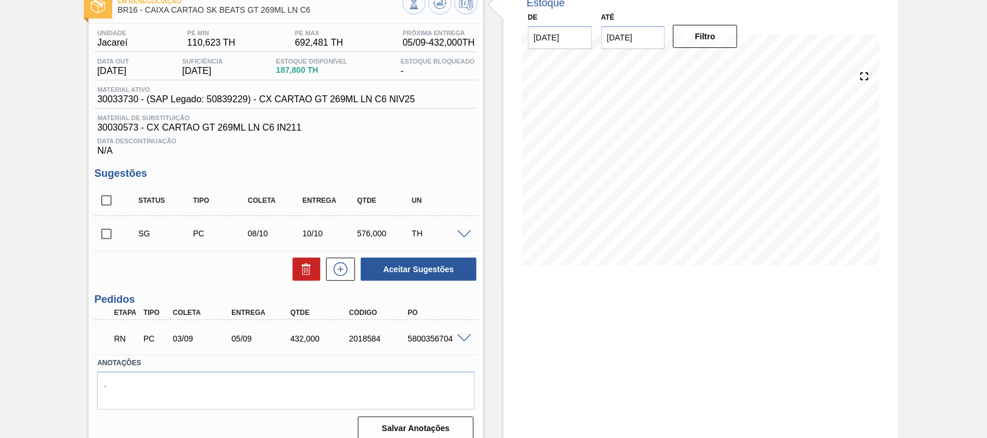  What do you see at coordinates (126, 313) in the screenshot?
I see `div: Etapa` at bounding box center [126, 313].